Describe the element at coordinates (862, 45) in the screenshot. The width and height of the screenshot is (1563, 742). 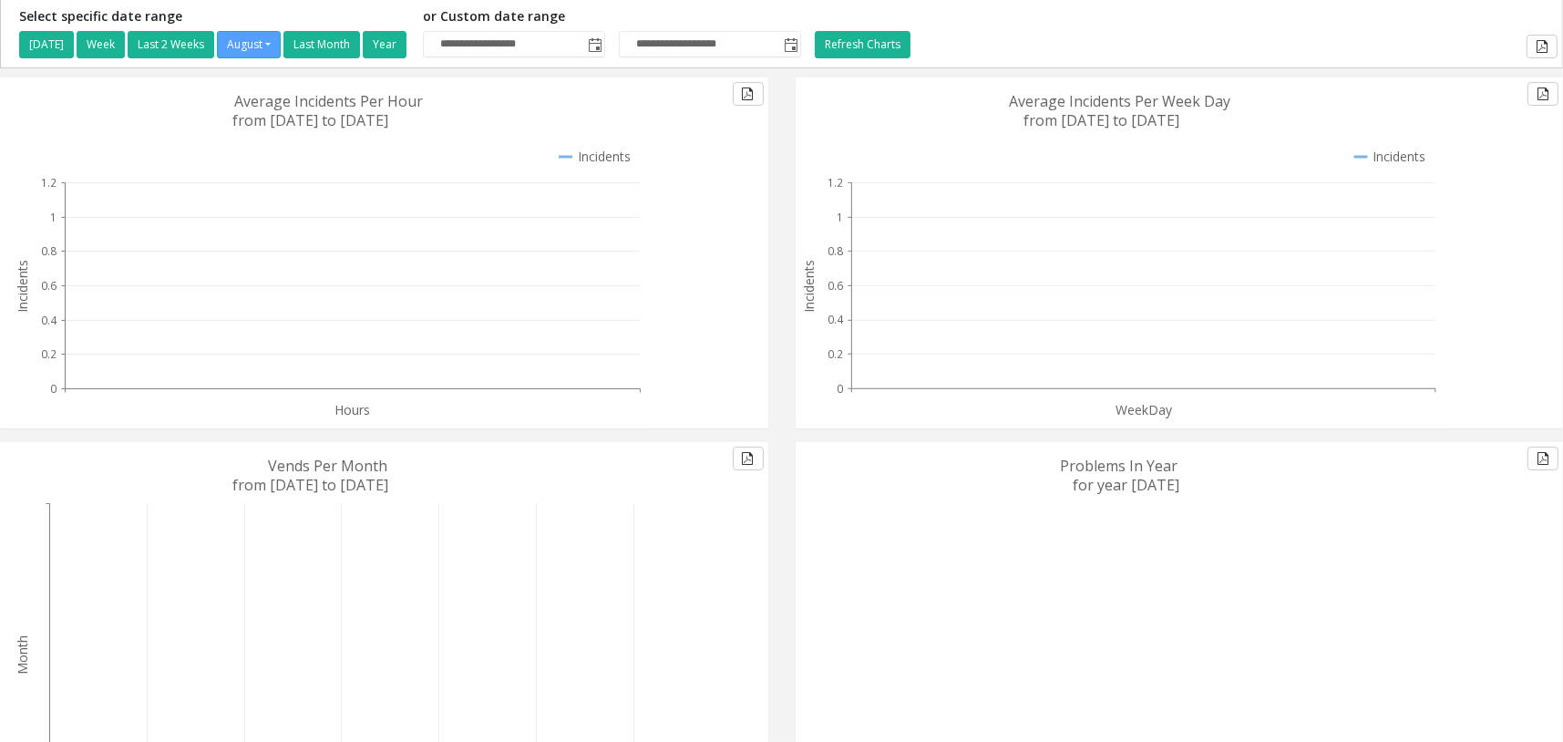
I see `button: Refresh Charts` at that location.